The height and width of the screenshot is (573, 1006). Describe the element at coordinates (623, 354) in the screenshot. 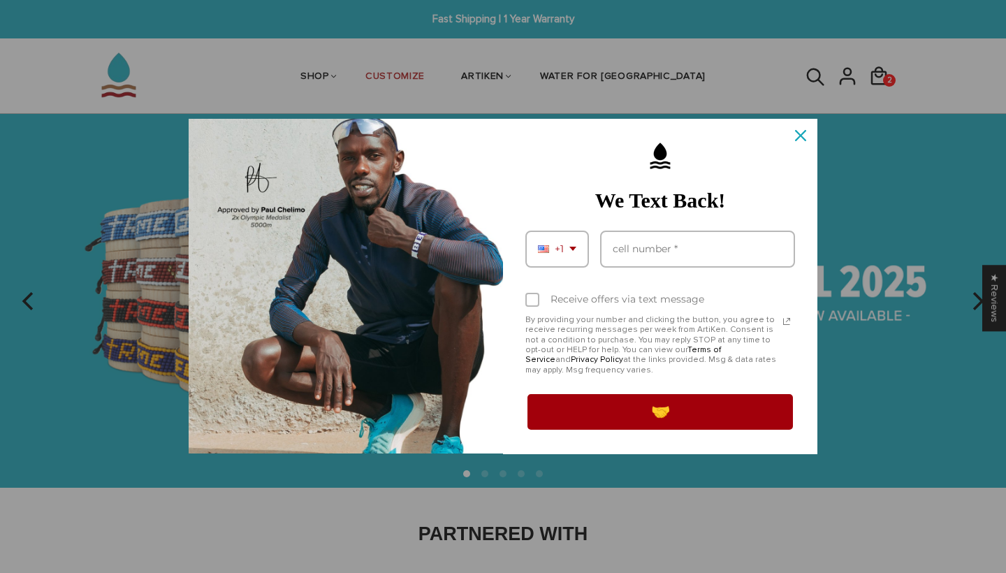

I see `a: Terms of Service` at that location.